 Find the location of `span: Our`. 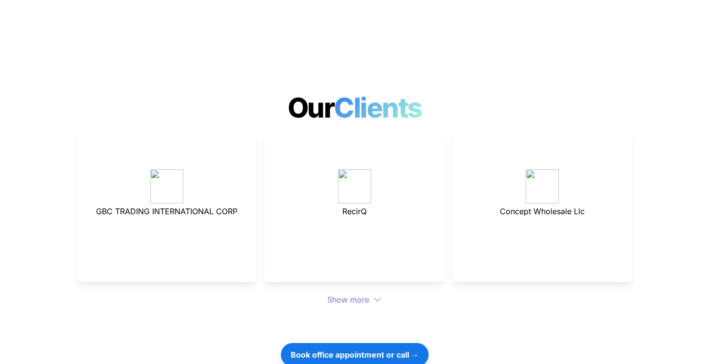

span: Our is located at coordinates (311, 108).